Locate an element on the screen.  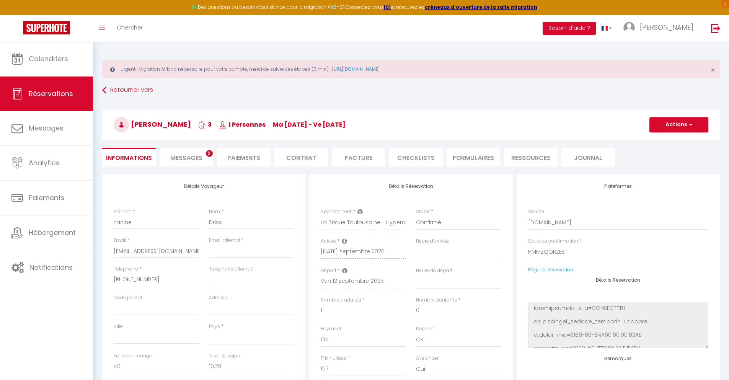
a: créneaux d'ouverture de la salle migration is located at coordinates (481, 7).